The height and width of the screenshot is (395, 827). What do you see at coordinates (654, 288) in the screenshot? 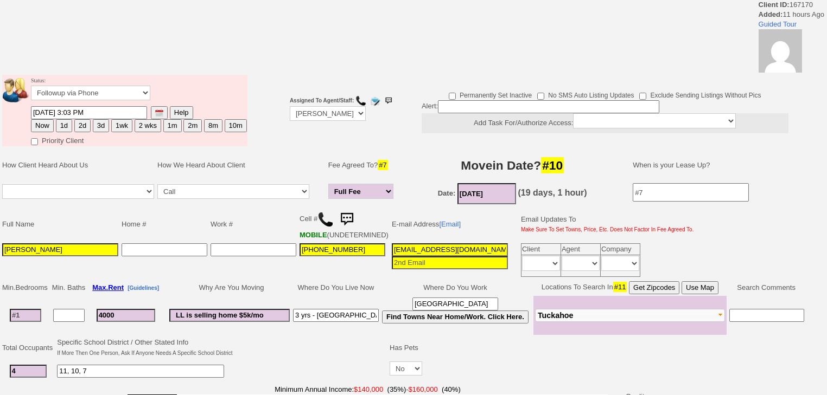
I see `button: Get Zipcodes` at bounding box center [654, 288].